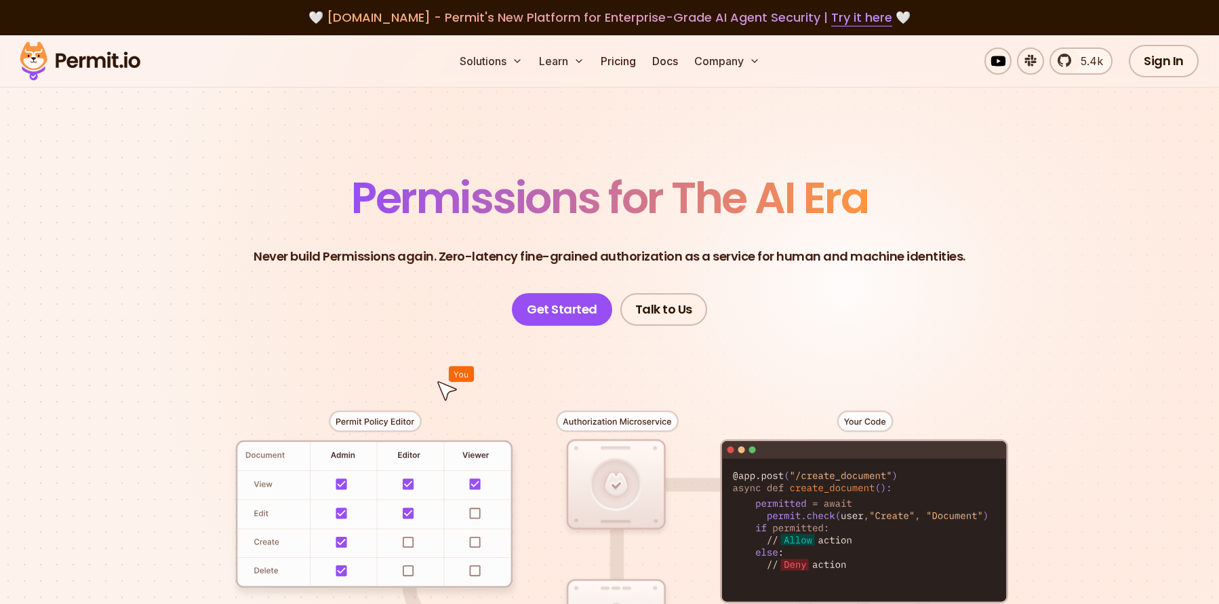  Describe the element at coordinates (862, 18) in the screenshot. I see `a: Try it here` at that location.